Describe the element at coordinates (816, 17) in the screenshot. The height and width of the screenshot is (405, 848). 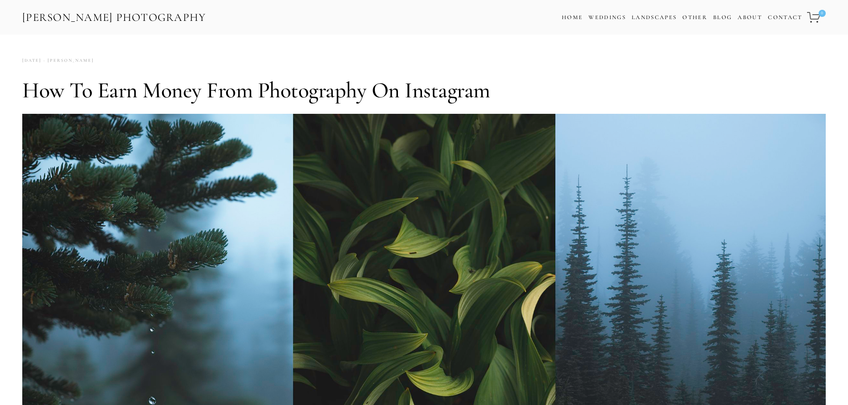
I see `a: 0 items in cart` at that location.